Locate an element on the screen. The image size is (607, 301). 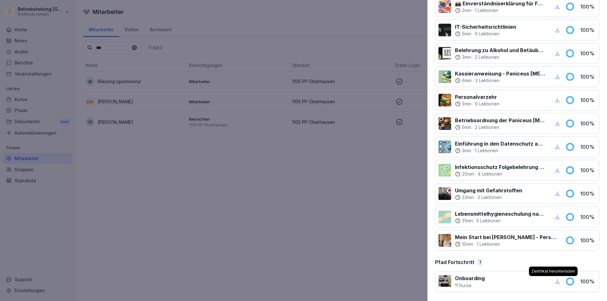
p: 6 min is located at coordinates (466, 81).